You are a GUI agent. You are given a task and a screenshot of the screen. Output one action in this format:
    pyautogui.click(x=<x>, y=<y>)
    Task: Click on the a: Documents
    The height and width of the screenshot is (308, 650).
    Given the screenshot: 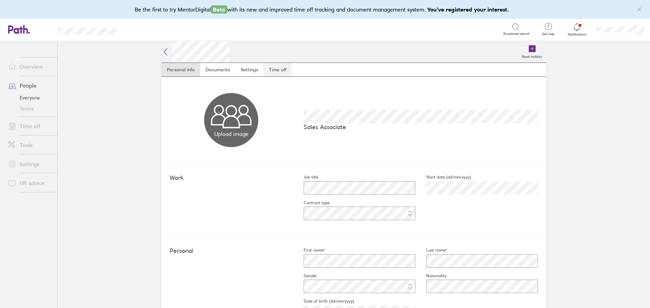 What is the action you would take?
    pyautogui.click(x=218, y=70)
    